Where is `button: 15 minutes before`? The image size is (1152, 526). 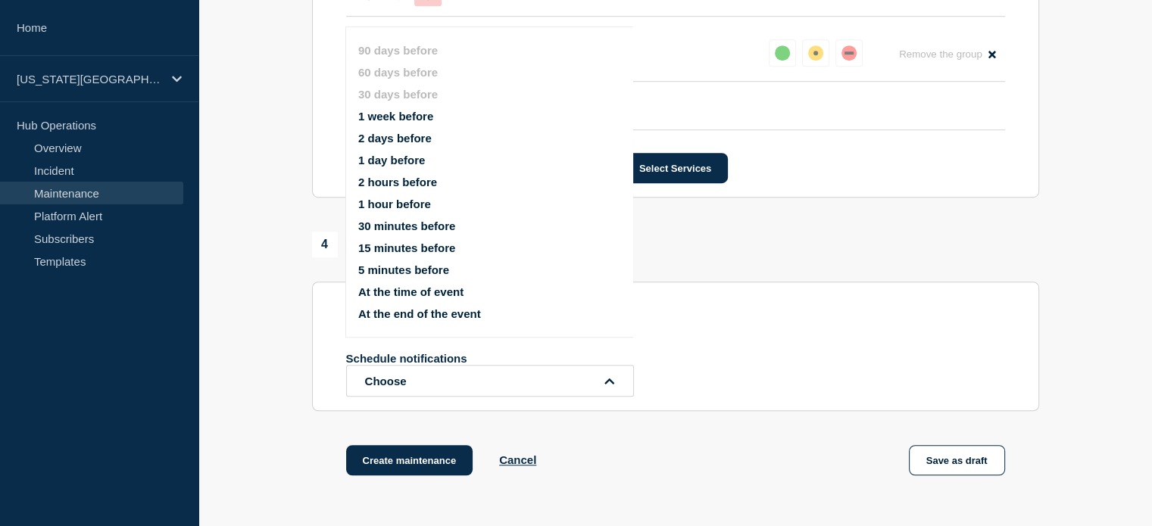 button: 15 minutes before is located at coordinates (407, 248).